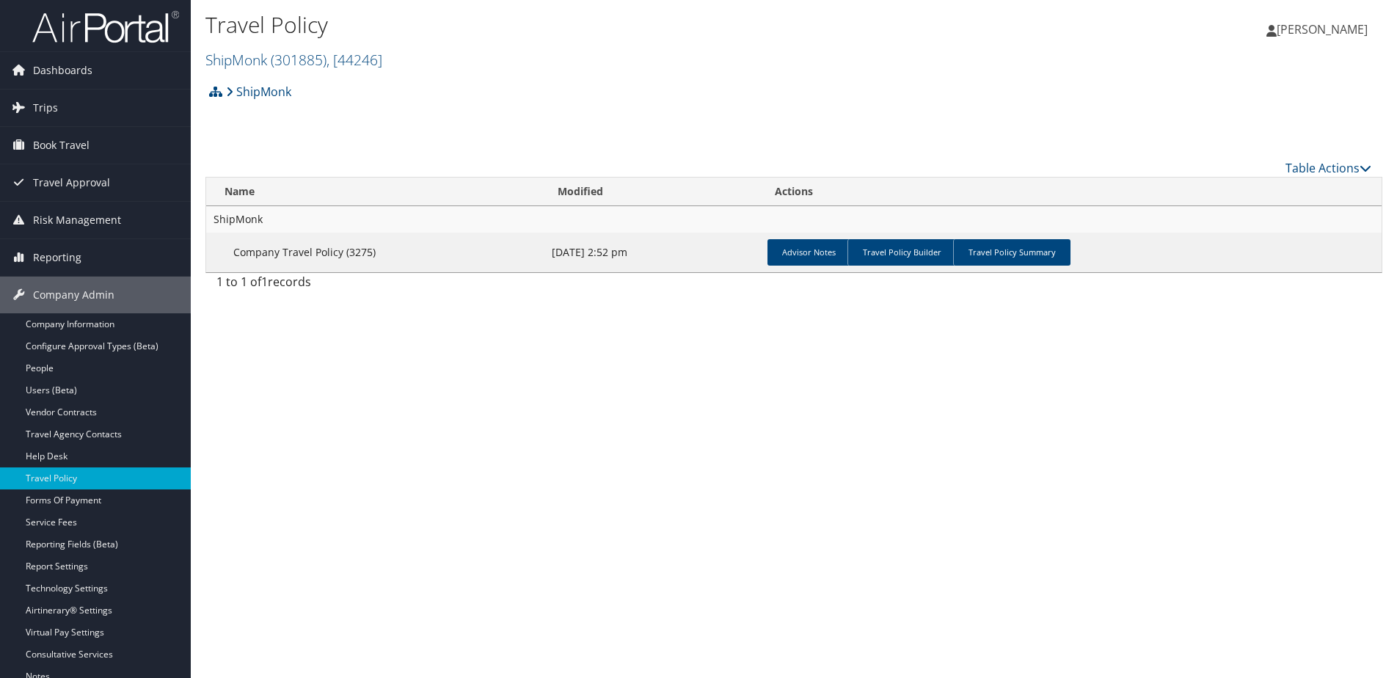 The image size is (1397, 678). I want to click on img: airportal-logo.png, so click(106, 26).